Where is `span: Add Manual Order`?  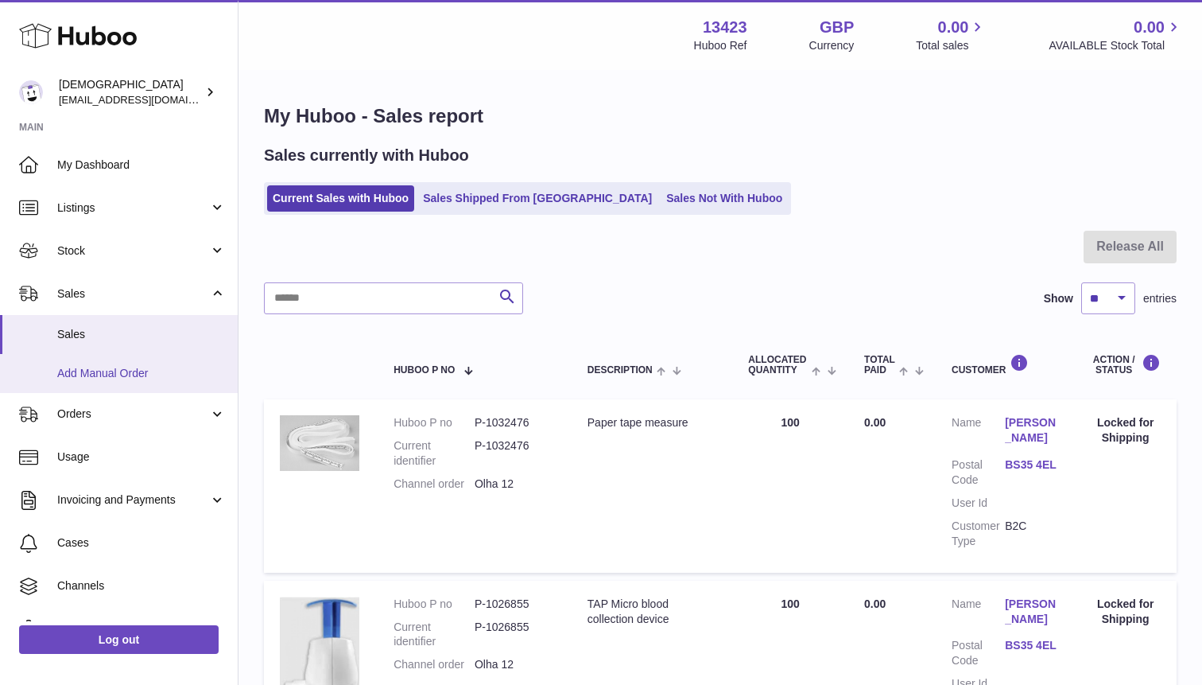 span: Add Manual Order is located at coordinates (142, 373).